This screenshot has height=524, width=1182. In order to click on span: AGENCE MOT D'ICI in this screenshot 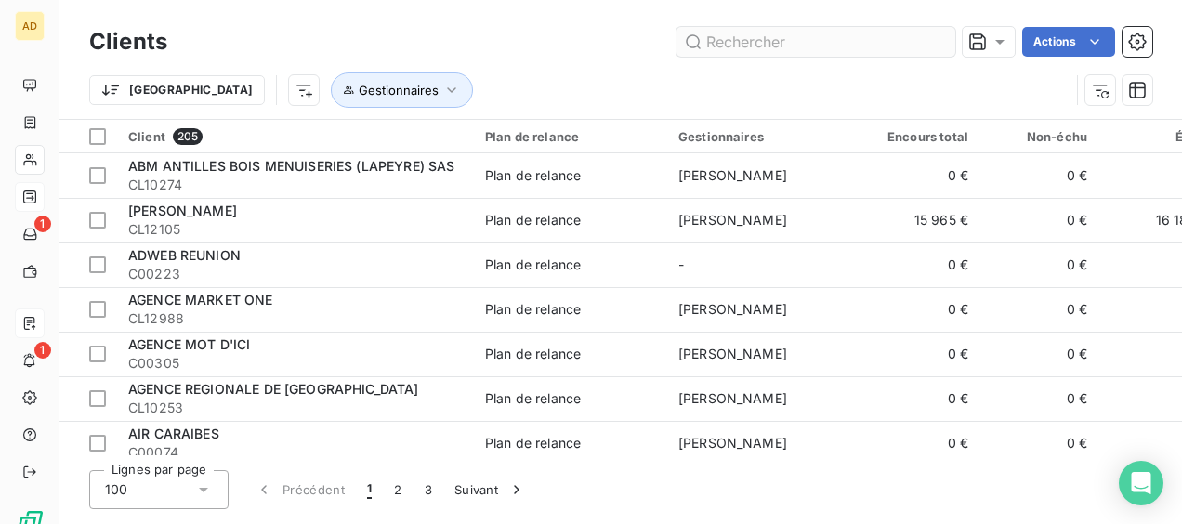, I will do `click(189, 344)`.